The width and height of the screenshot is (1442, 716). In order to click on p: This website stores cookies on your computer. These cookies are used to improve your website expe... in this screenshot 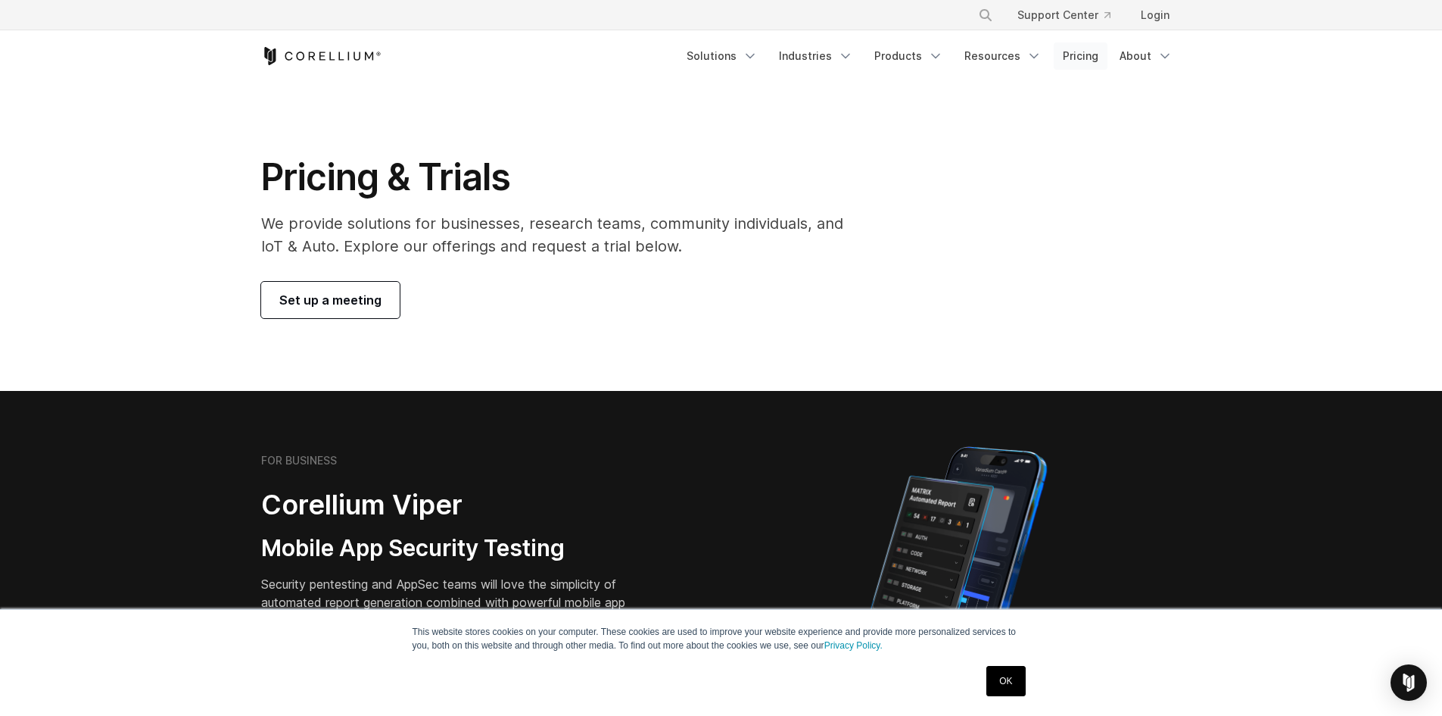, I will do `click(722, 638)`.